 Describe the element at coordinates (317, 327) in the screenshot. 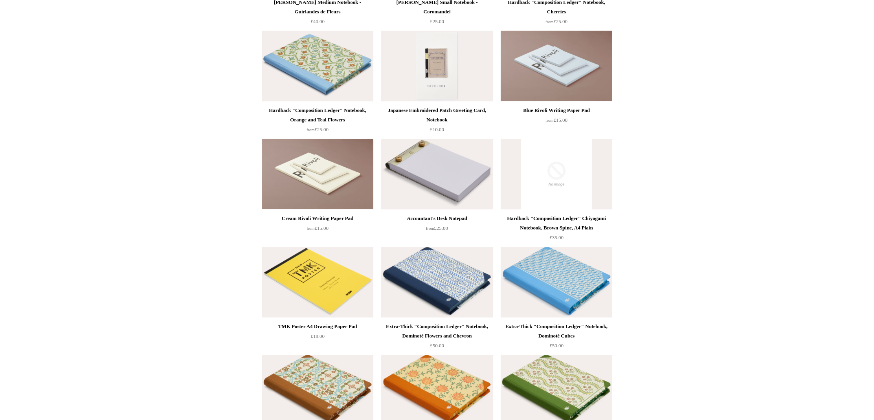

I see `div: TMK Poster A4 Drawing Paper Pad` at that location.